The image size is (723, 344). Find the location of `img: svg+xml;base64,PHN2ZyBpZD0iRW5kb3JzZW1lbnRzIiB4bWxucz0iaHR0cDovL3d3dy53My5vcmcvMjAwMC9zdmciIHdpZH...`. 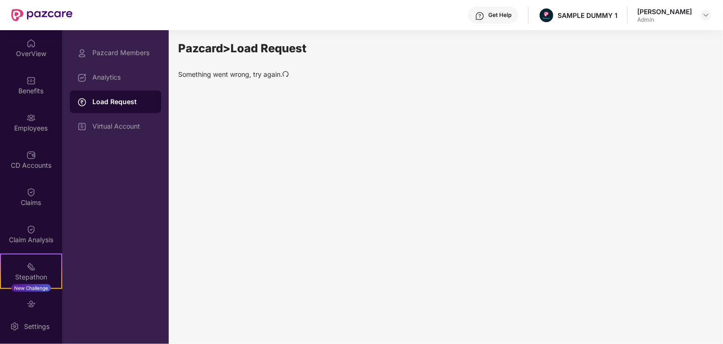

img: svg+xml;base64,PHN2ZyBpZD0iRW5kb3JzZW1lbnRzIiB4bWxucz0iaHR0cDovL3d3dy53My5vcmcvMjAwMC9zdmciIHdpZH... is located at coordinates (31, 304).